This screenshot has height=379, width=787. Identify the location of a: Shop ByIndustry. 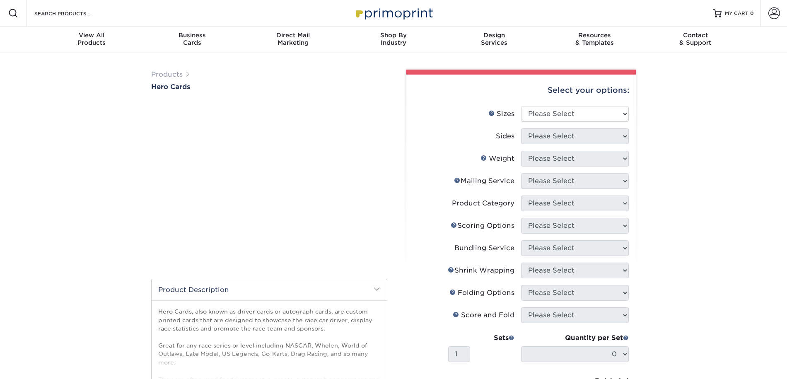
(393, 40).